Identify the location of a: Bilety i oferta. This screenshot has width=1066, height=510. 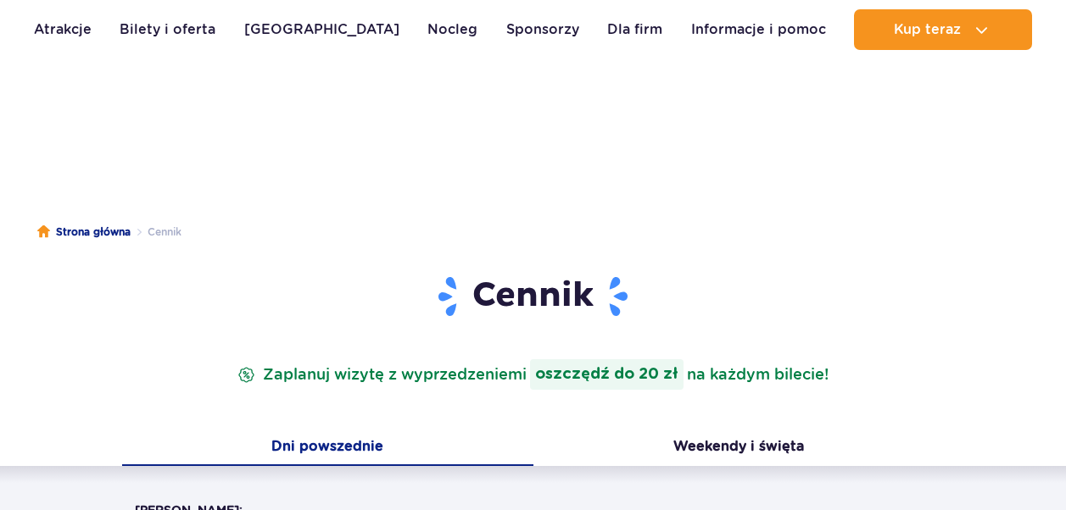
(167, 30).